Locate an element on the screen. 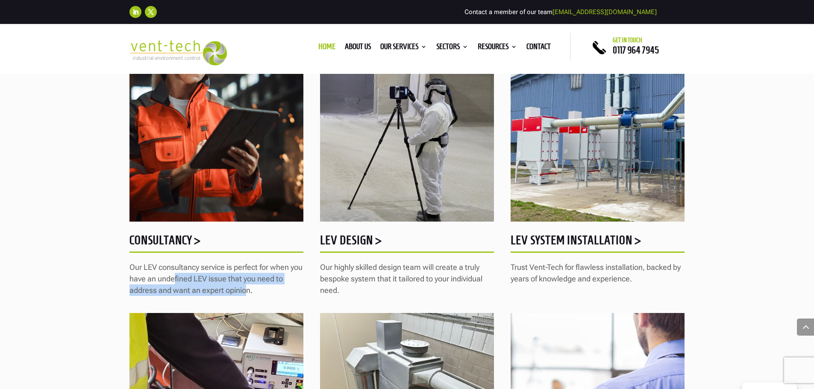  a: Follow on X is located at coordinates (151, 12).